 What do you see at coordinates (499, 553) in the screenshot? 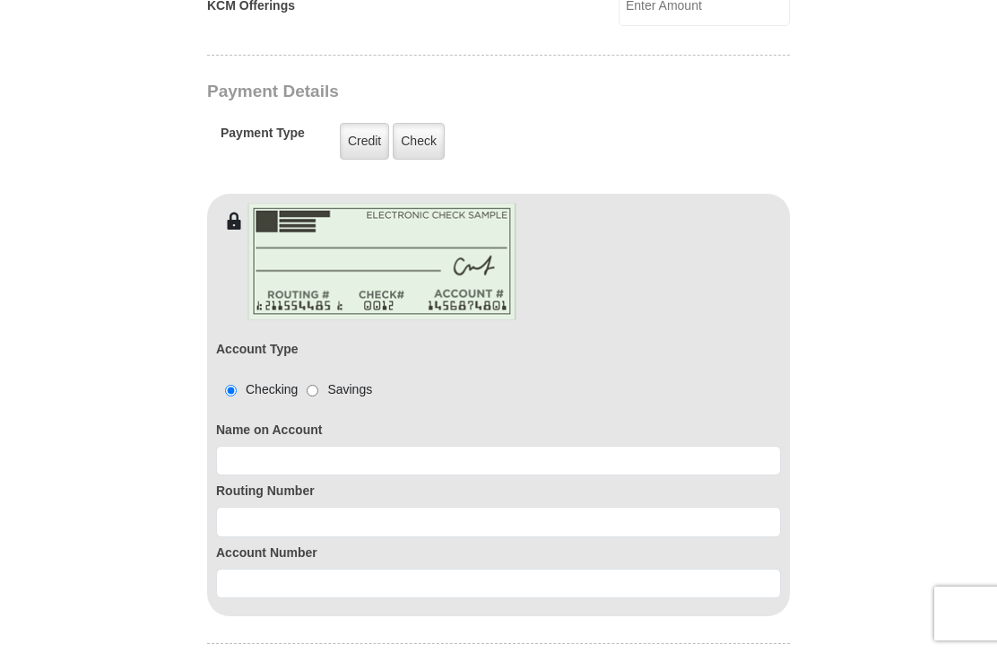
I see `label: Account Number` at bounding box center [499, 553].